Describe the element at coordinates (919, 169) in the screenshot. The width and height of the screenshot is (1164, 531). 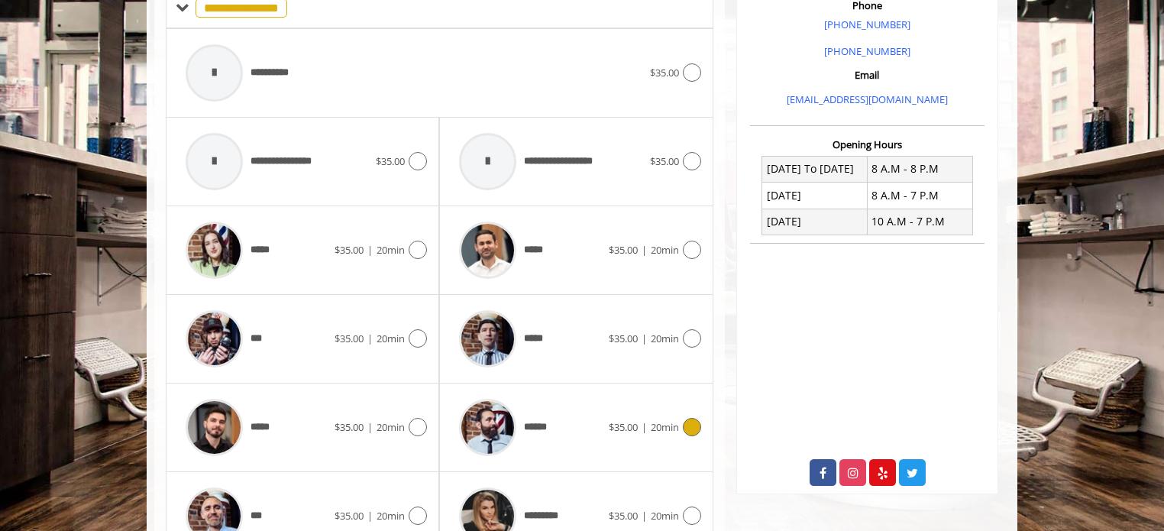
I see `td: 8 A.M - 8 P.M` at that location.